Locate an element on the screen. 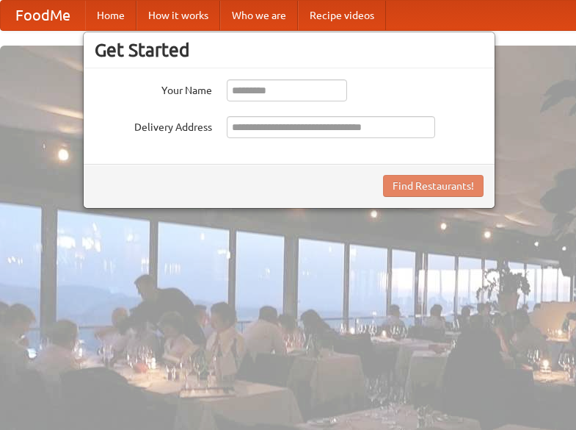 This screenshot has height=430, width=576. a: FoodMe is located at coordinates (43, 15).